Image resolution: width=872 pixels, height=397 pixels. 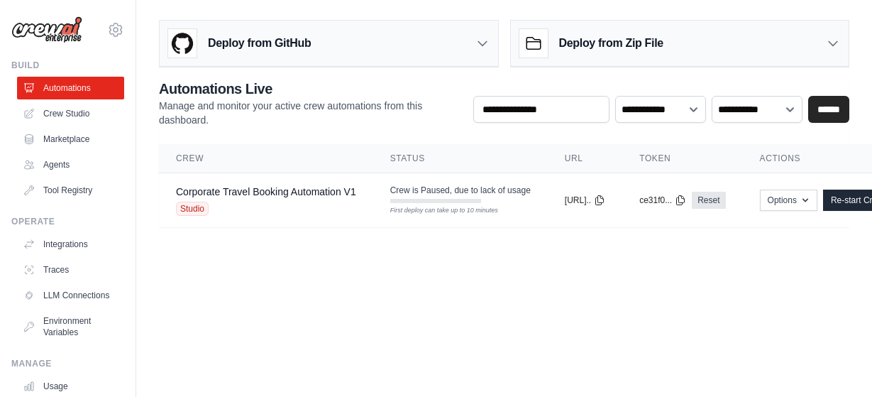 What do you see at coordinates (436, 211) in the screenshot?
I see `div: First deploy can take up to 10 minutes` at bounding box center [436, 211].